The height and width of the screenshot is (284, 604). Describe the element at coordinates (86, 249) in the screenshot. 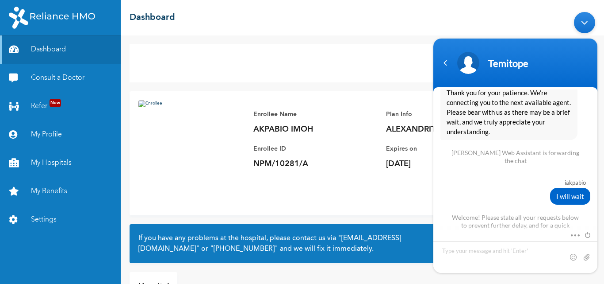

I see `textarea: Type your message and hit 'Enter'` at that location.